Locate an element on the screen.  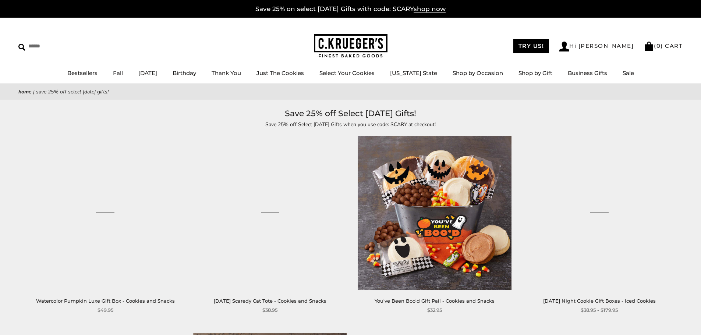
a: Select Your Cookies is located at coordinates (347, 73).